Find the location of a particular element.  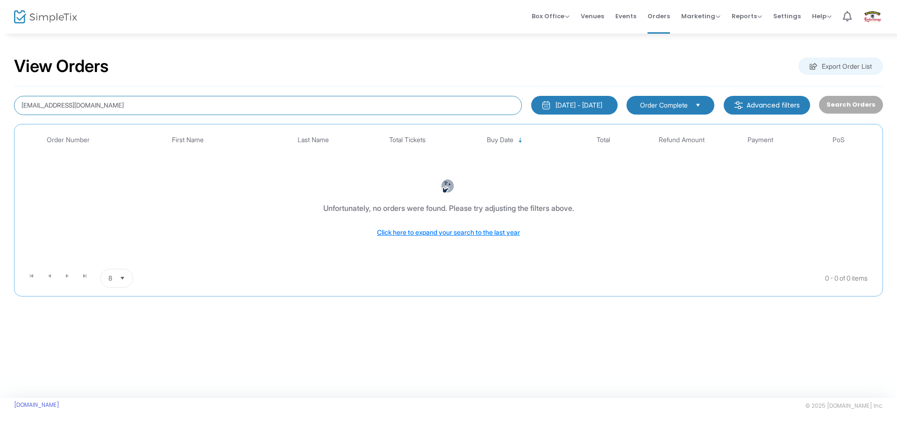

span: Box Office is located at coordinates (550, 16).